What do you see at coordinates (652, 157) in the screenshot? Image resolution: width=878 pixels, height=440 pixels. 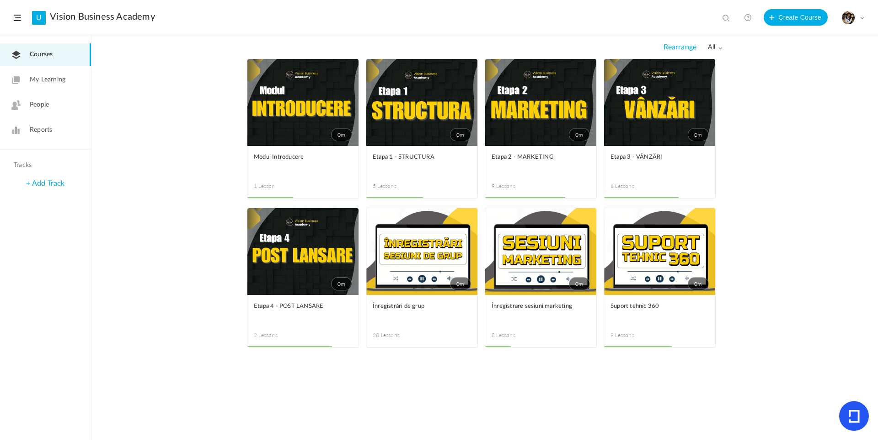 I see `span: Etapa 3 - VÂNZĂRI` at bounding box center [652, 157].